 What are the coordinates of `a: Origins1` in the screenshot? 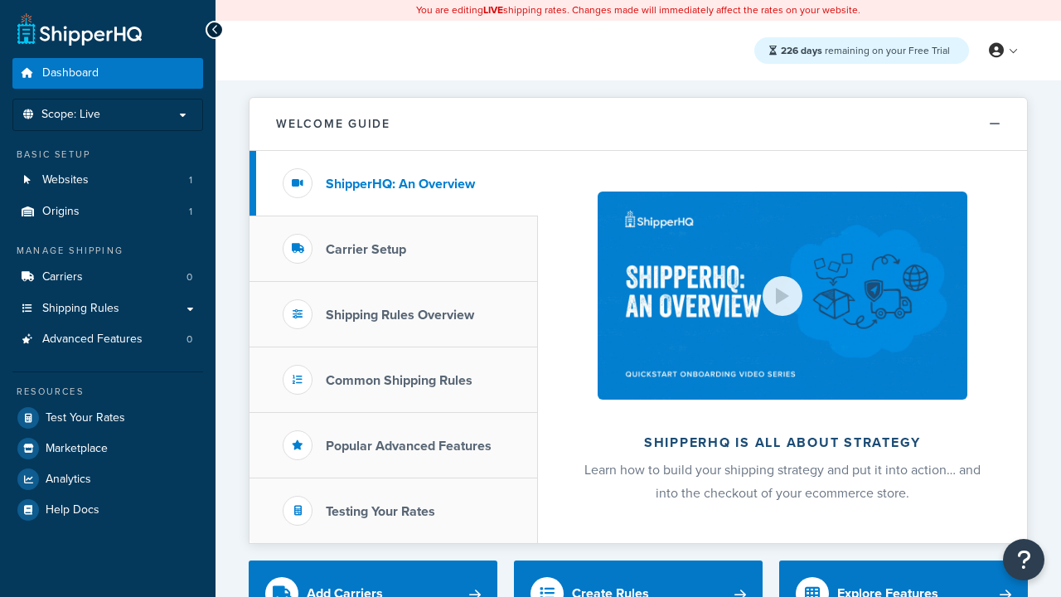 It's located at (108, 211).